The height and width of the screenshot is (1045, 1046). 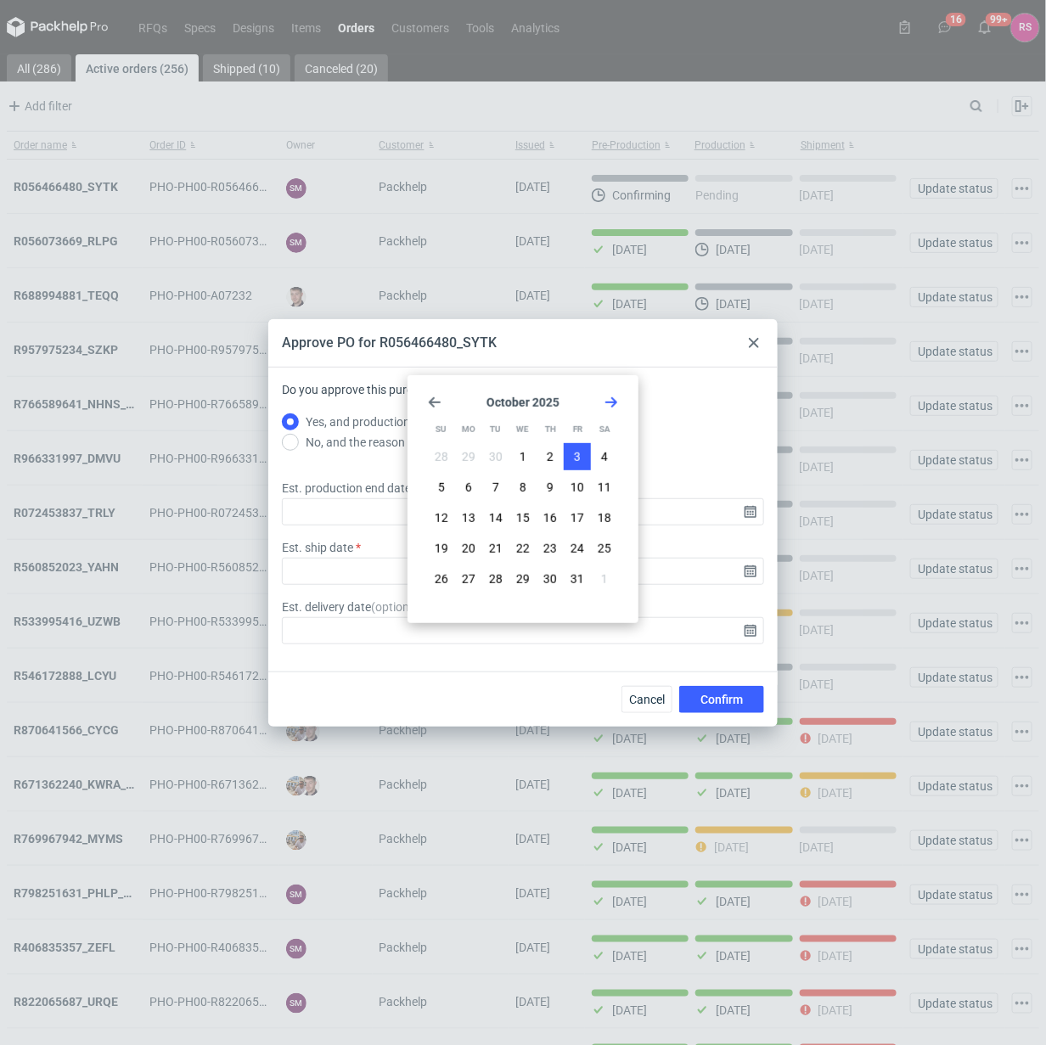 What do you see at coordinates (604, 548) in the screenshot?
I see `span: 25` at bounding box center [604, 548].